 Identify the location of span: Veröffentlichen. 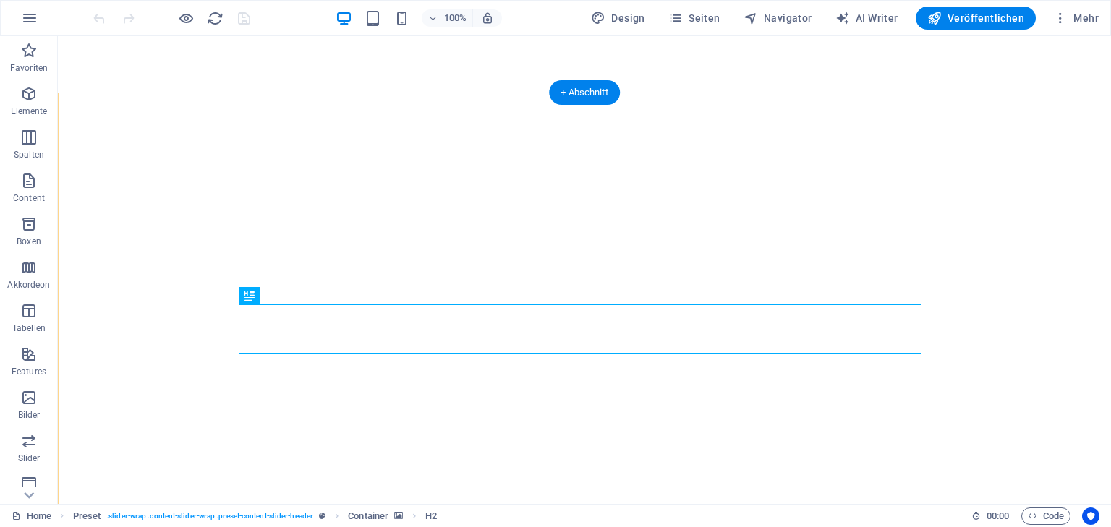
(976, 18).